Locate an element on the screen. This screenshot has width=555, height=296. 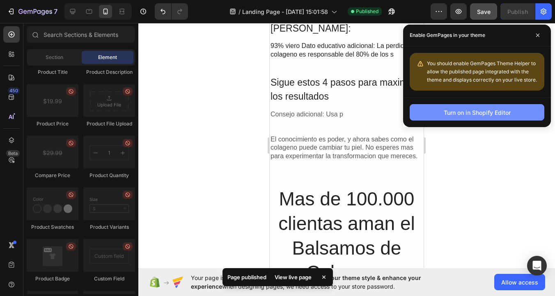
div: Product Title is located at coordinates (53, 72).